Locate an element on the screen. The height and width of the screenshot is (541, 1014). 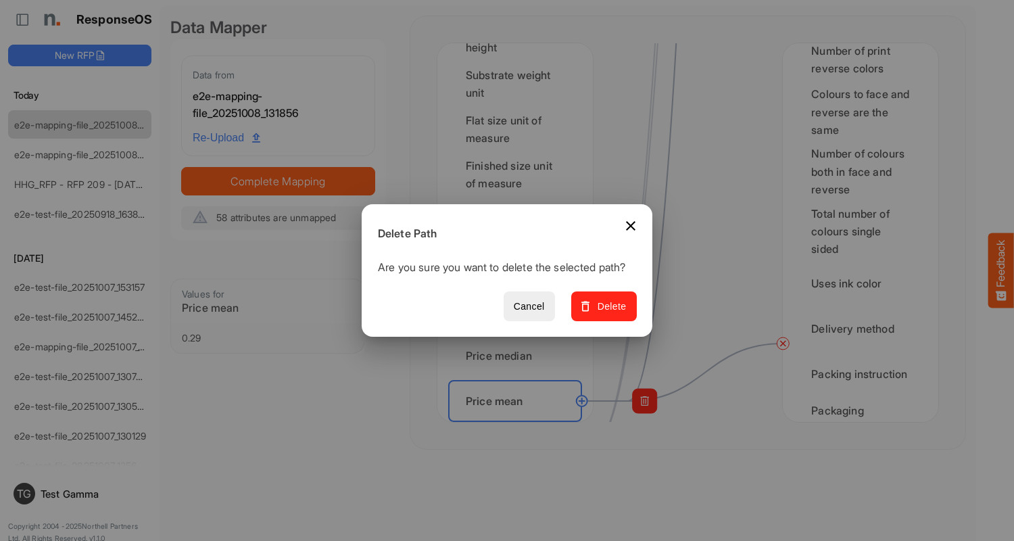
button: Delete is located at coordinates (604, 306).